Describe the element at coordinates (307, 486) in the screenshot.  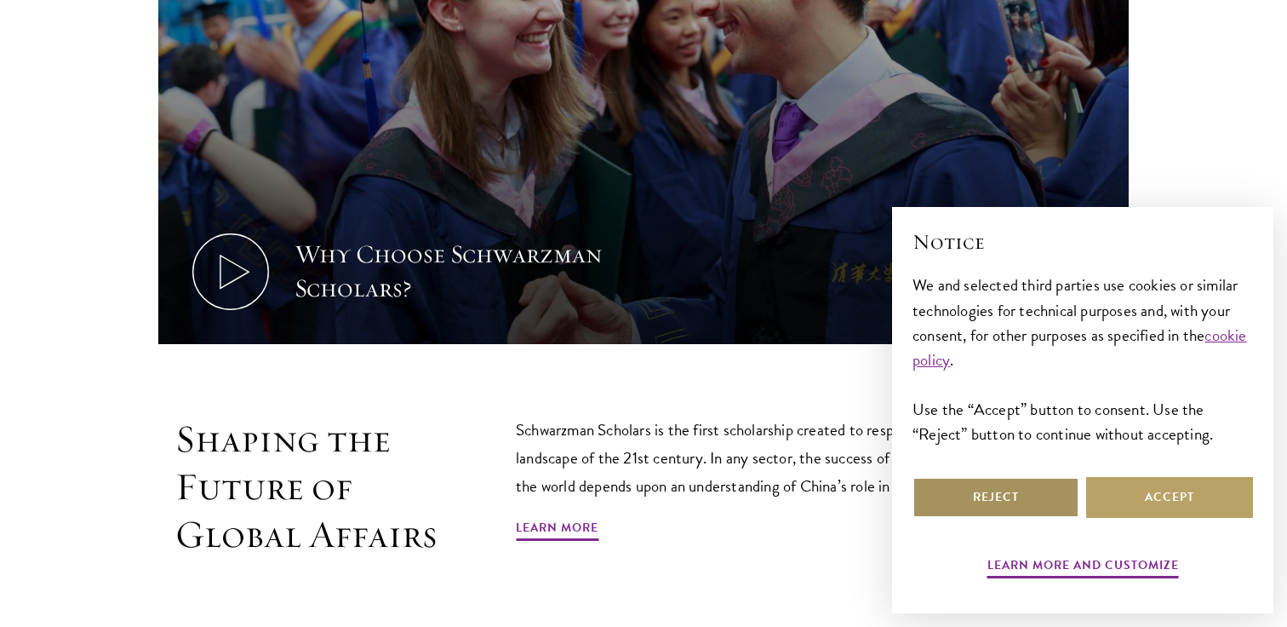
I see `h2: Shaping the Future of Global Affairs` at that location.